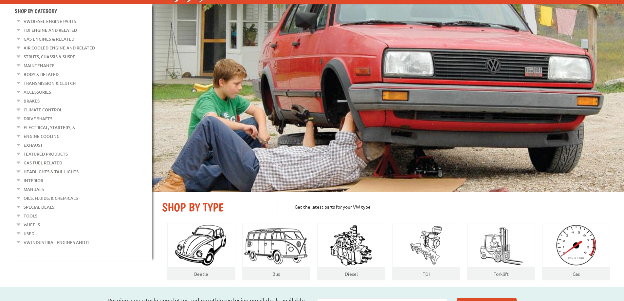  What do you see at coordinates (32, 225) in the screenshot?
I see `a: Wheels` at bounding box center [32, 225].